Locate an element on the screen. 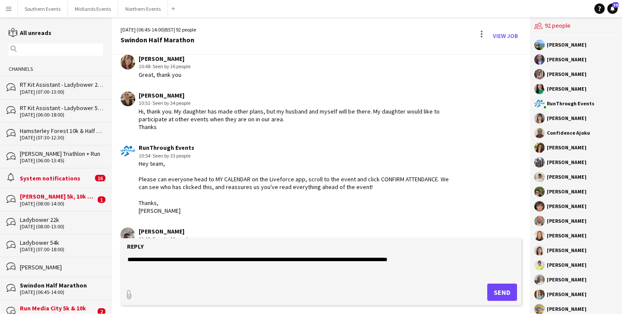  div: Ladybower 22k is located at coordinates (61, 220).